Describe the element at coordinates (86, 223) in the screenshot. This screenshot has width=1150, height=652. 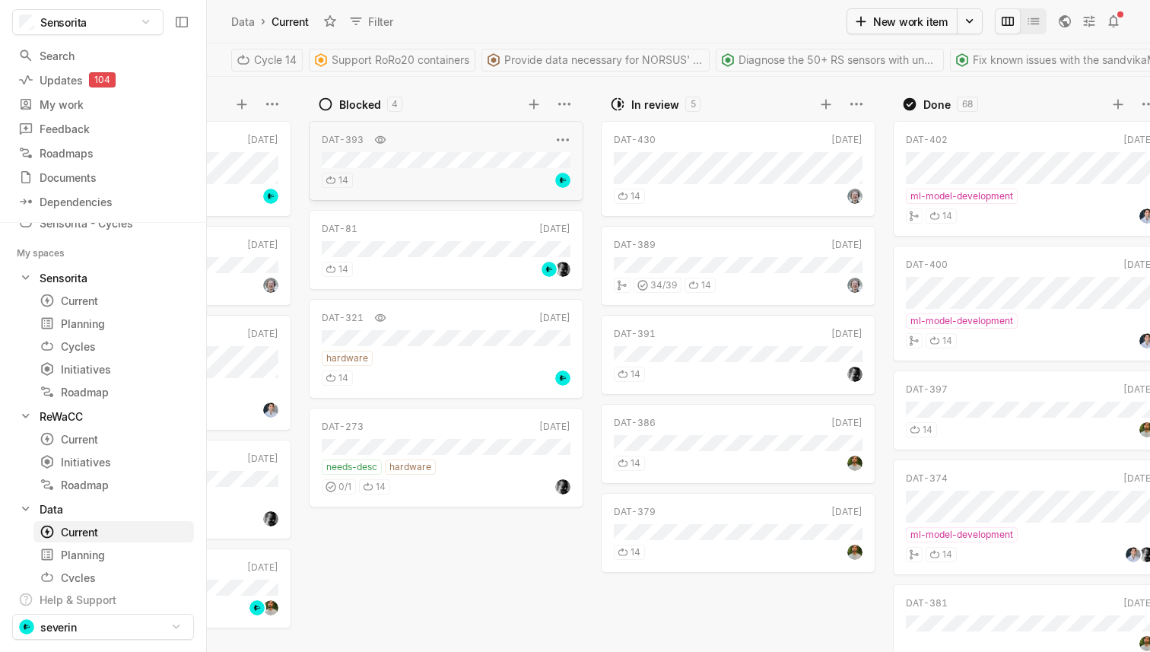
I see `div: Sensorita - Cycles` at that location.